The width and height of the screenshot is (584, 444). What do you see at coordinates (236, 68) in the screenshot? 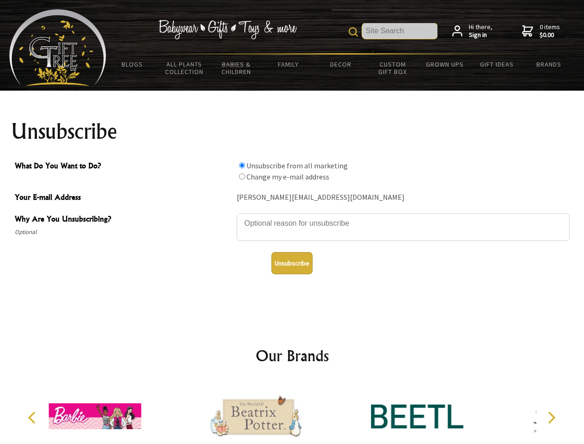
I see `a: Babies & Children` at bounding box center [236, 68].